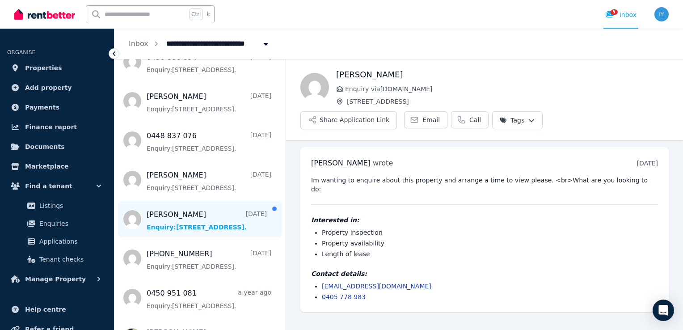  Describe the element at coordinates (43, 68) in the screenshot. I see `span: Properties` at that location.